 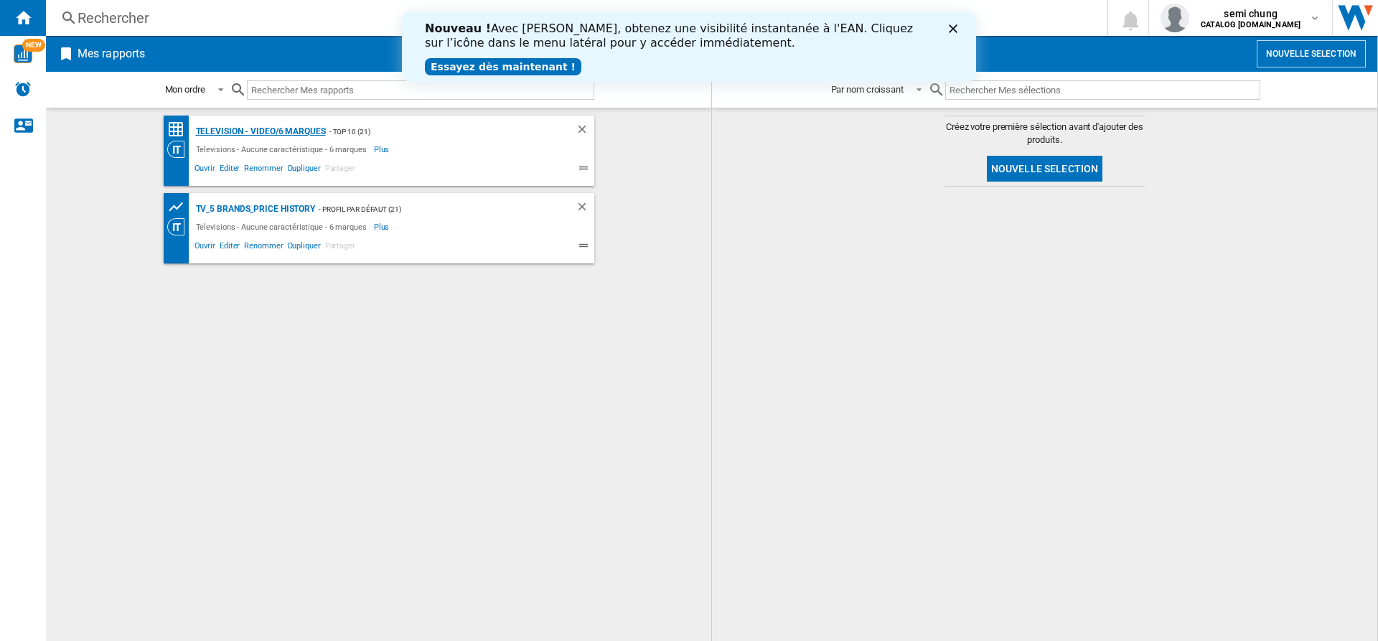 What do you see at coordinates (23, 54) in the screenshot?
I see `img: wise-card.svg` at bounding box center [23, 54].